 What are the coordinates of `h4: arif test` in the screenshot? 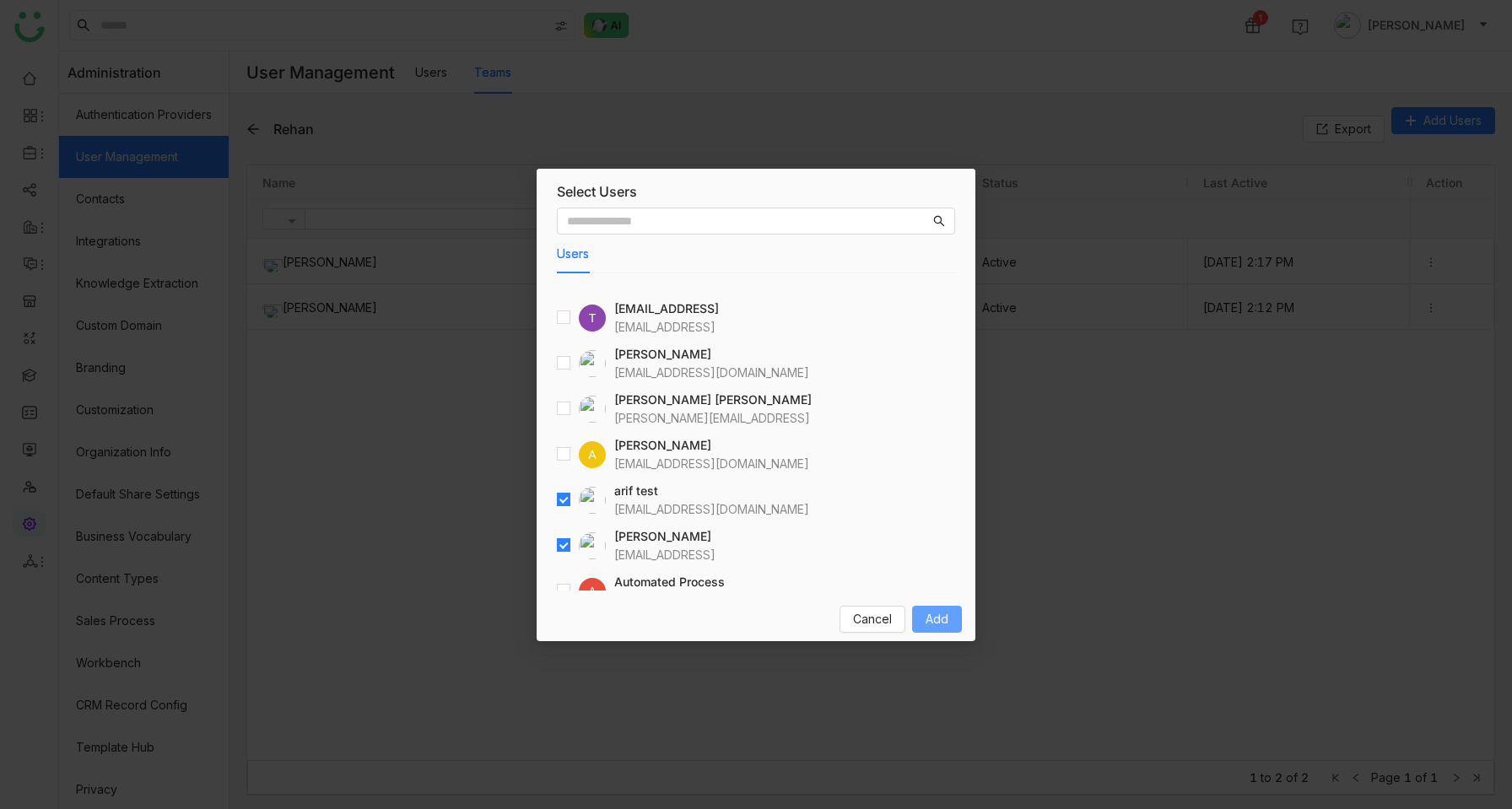 It's located at (711, 491).